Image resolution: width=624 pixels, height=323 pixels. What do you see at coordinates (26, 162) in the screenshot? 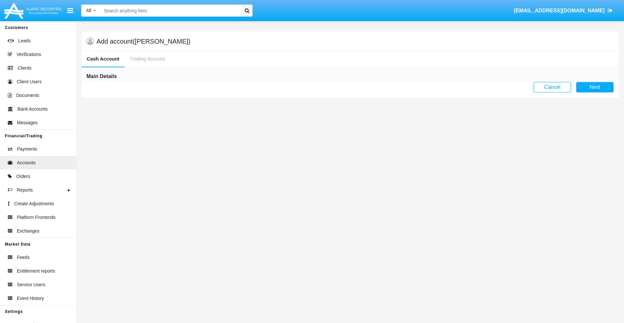
I see `span: Accounts` at bounding box center [26, 162].